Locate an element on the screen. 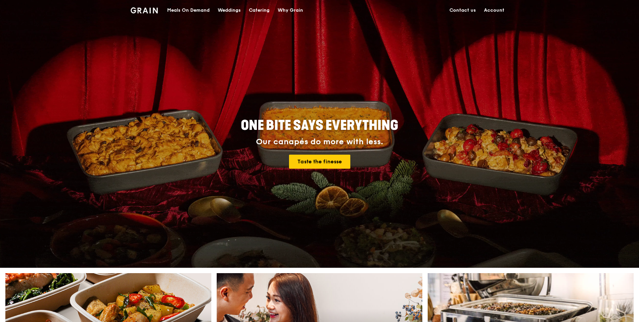 The height and width of the screenshot is (322, 639). a: Why Grain is located at coordinates (290, 10).